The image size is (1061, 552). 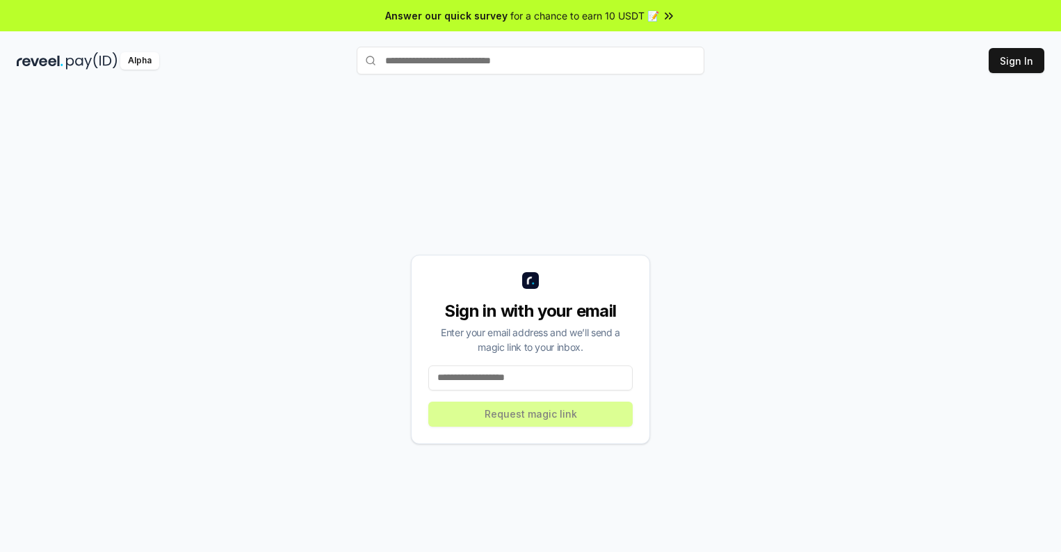 What do you see at coordinates (447, 15) in the screenshot?
I see `span: Answer our quick survey` at bounding box center [447, 15].